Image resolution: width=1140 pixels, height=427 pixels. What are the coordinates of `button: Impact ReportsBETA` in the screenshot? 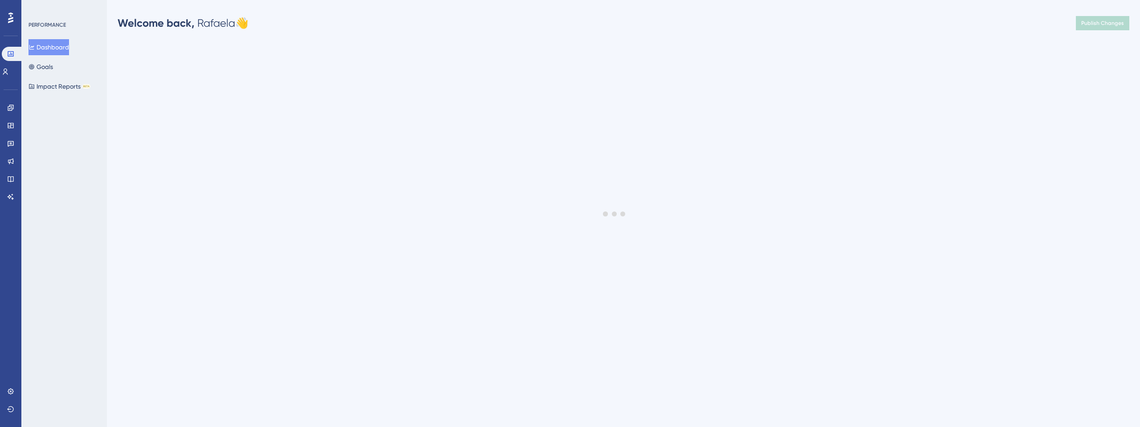 It's located at (59, 86).